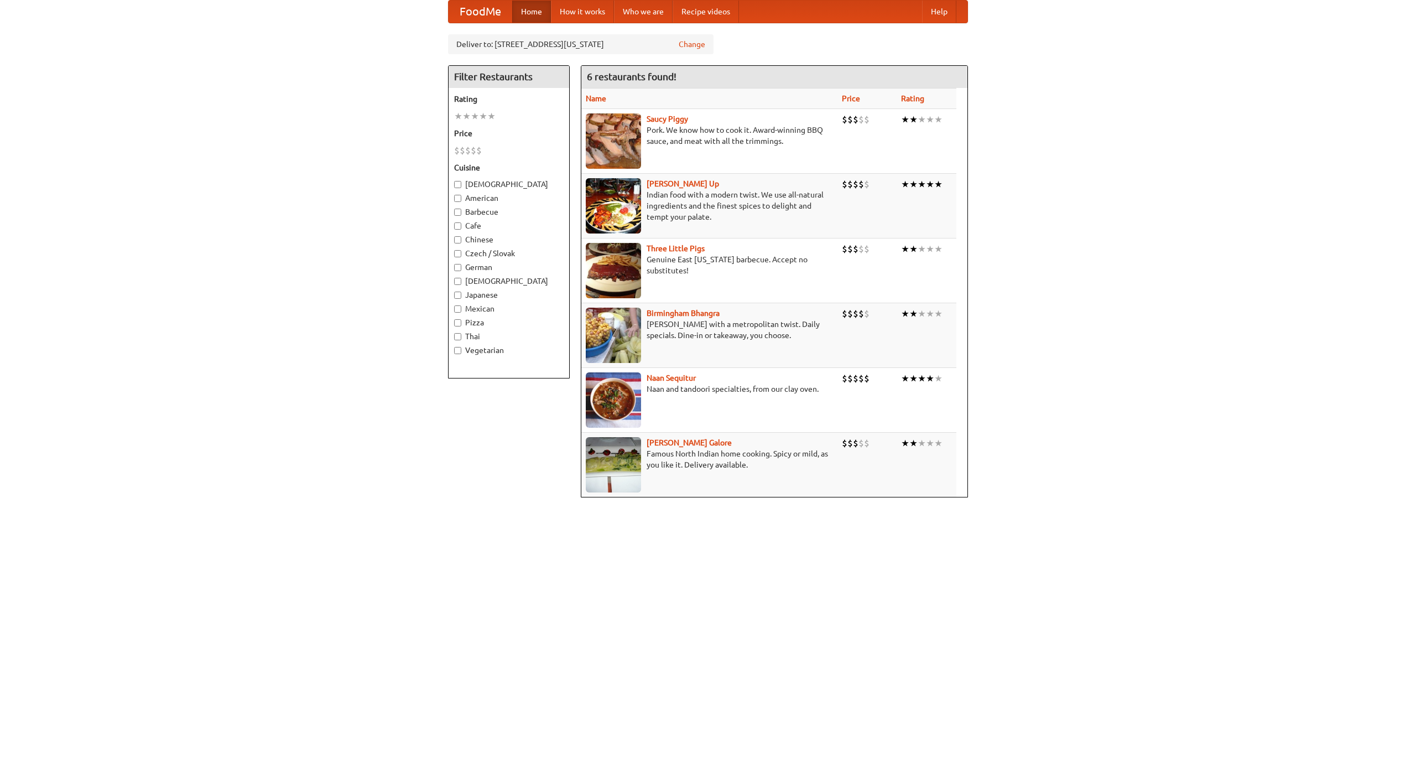 Image resolution: width=1416 pixels, height=783 pixels. What do you see at coordinates (509, 350) in the screenshot?
I see `label: Vegetarian` at bounding box center [509, 350].